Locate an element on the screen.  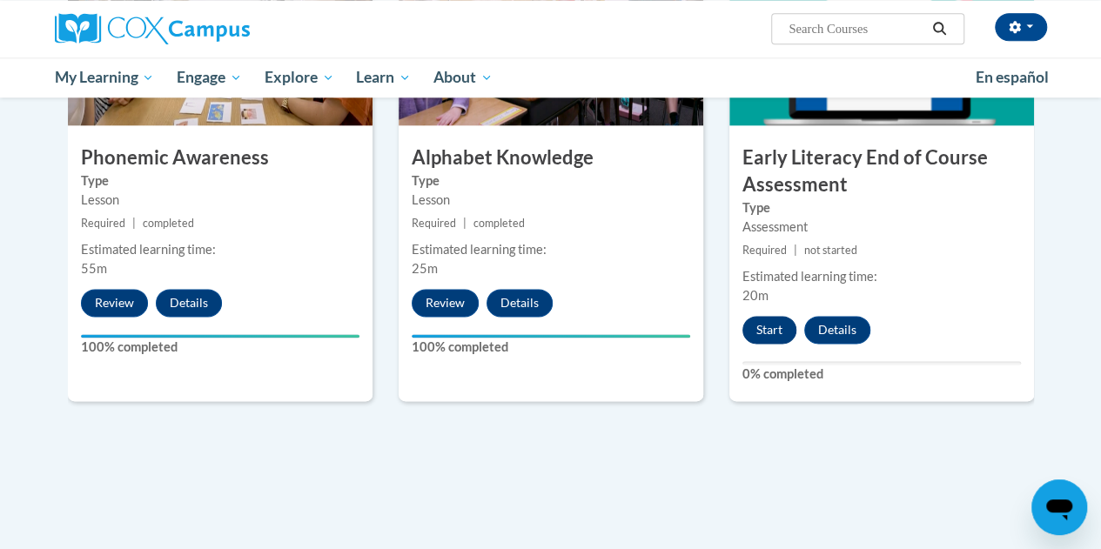
span: Explore is located at coordinates (300, 77).